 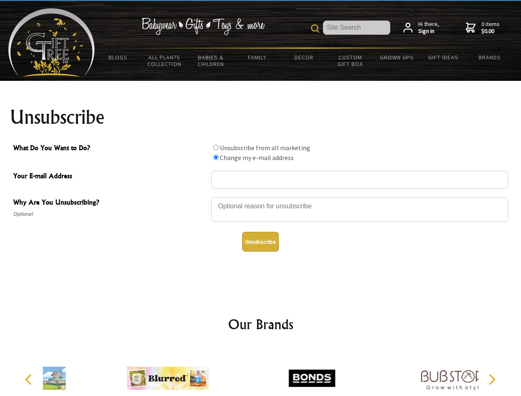 What do you see at coordinates (110, 148) in the screenshot?
I see `span: What Do You Want to Do?` at bounding box center [110, 148].